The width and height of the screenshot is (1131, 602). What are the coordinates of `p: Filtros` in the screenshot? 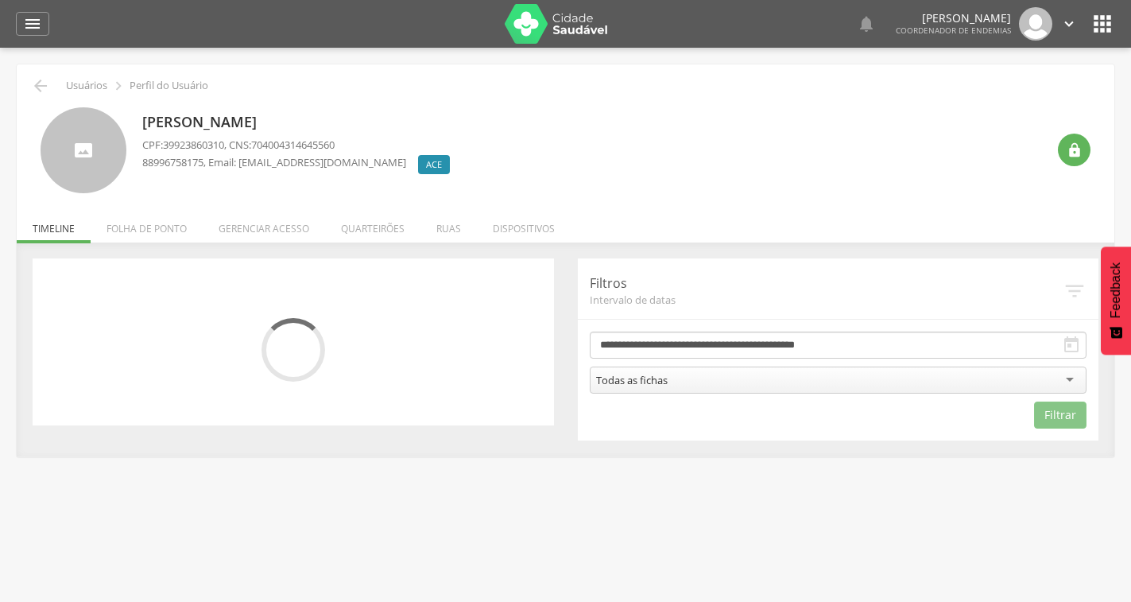 It's located at (826, 283).